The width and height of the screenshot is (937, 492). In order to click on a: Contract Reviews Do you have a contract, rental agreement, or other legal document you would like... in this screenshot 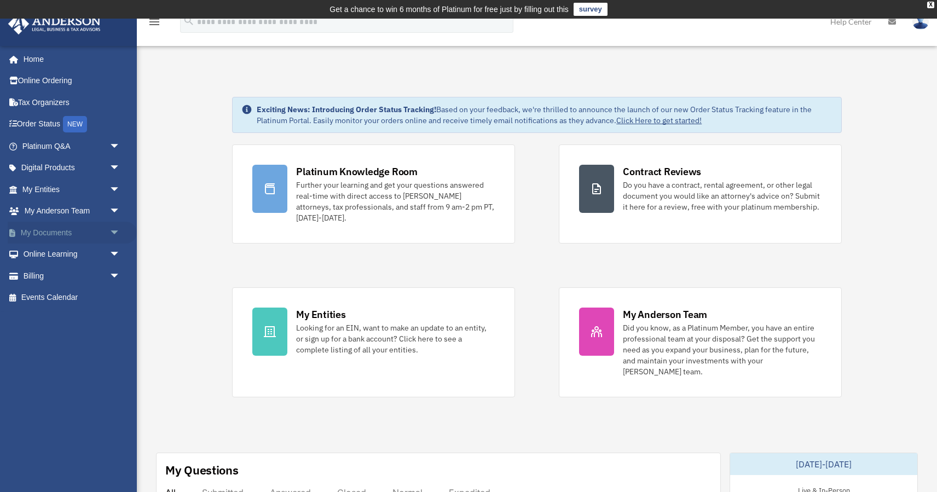, I will do `click(700, 194)`.